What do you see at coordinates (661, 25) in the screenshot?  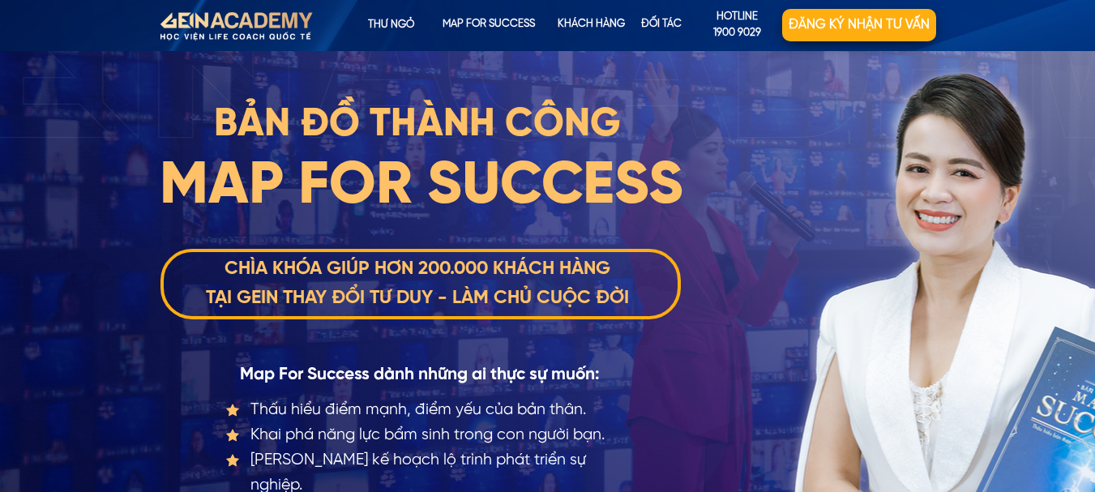 I see `p: Đối tác` at bounding box center [661, 25].